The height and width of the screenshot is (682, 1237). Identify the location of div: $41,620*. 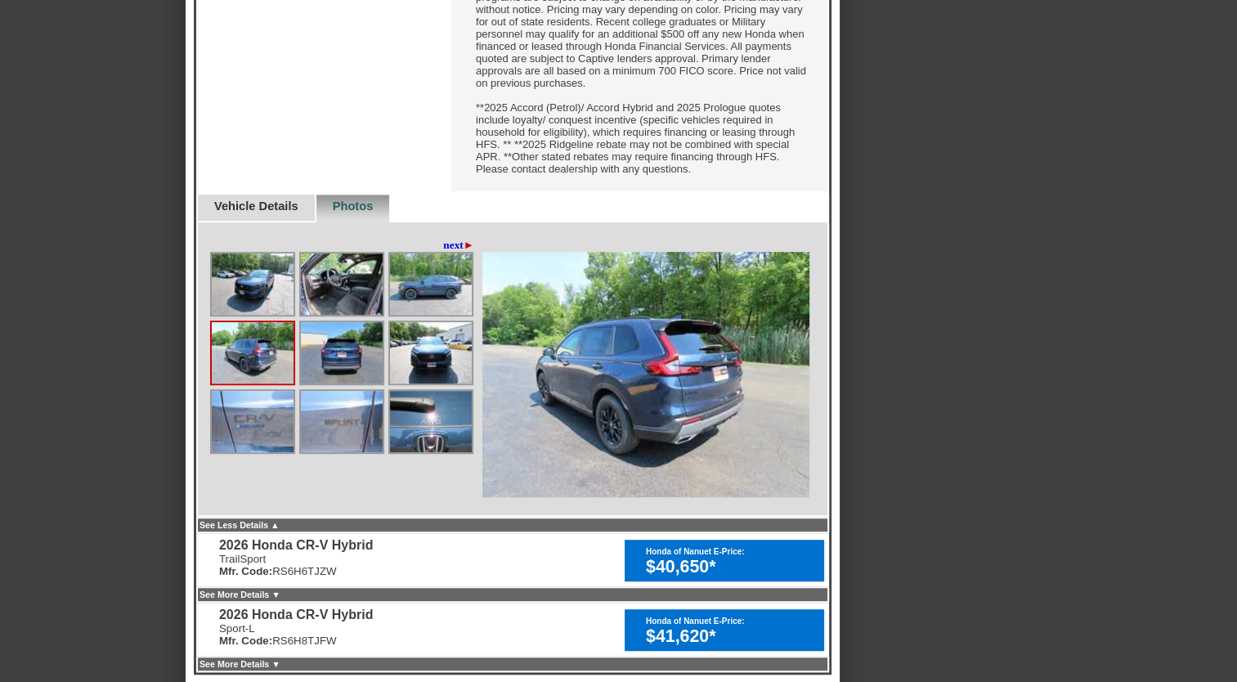
(731, 636).